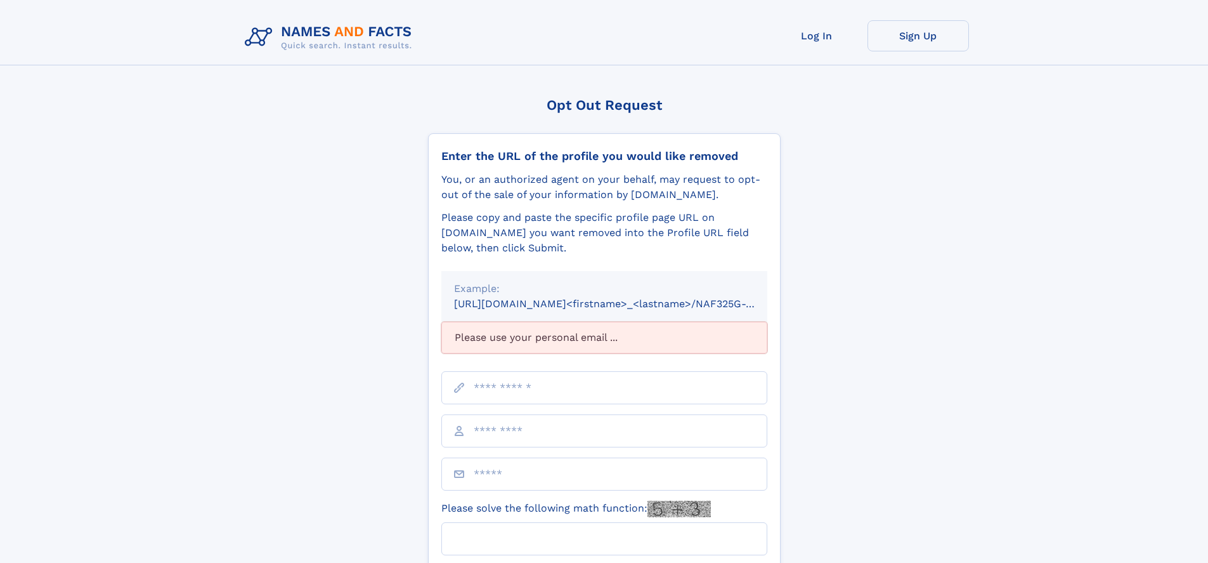 The image size is (1208, 563). Describe the element at coordinates (576, 509) in the screenshot. I see `label: Please solve the following math function:` at that location.